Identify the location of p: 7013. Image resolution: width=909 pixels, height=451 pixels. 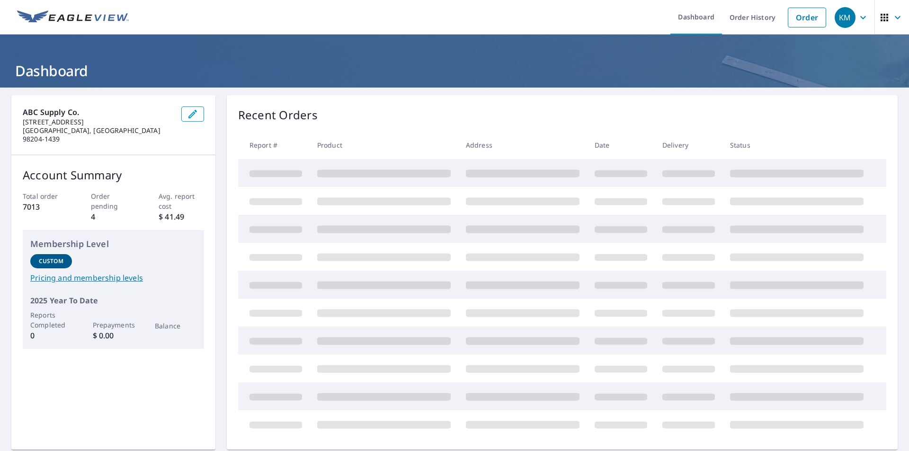
(45, 207).